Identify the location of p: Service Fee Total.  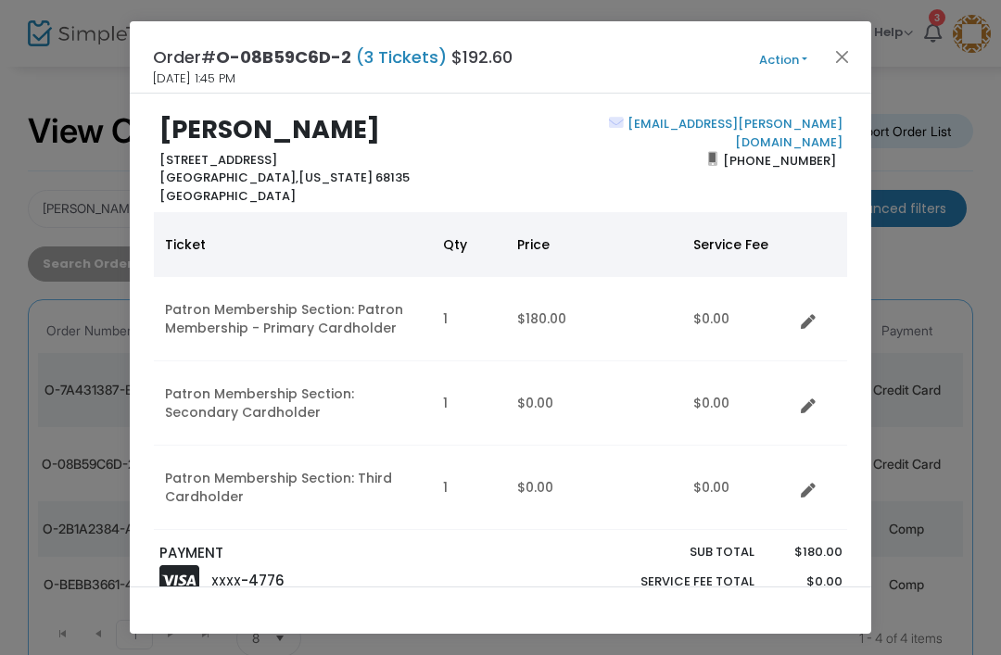
(676, 582).